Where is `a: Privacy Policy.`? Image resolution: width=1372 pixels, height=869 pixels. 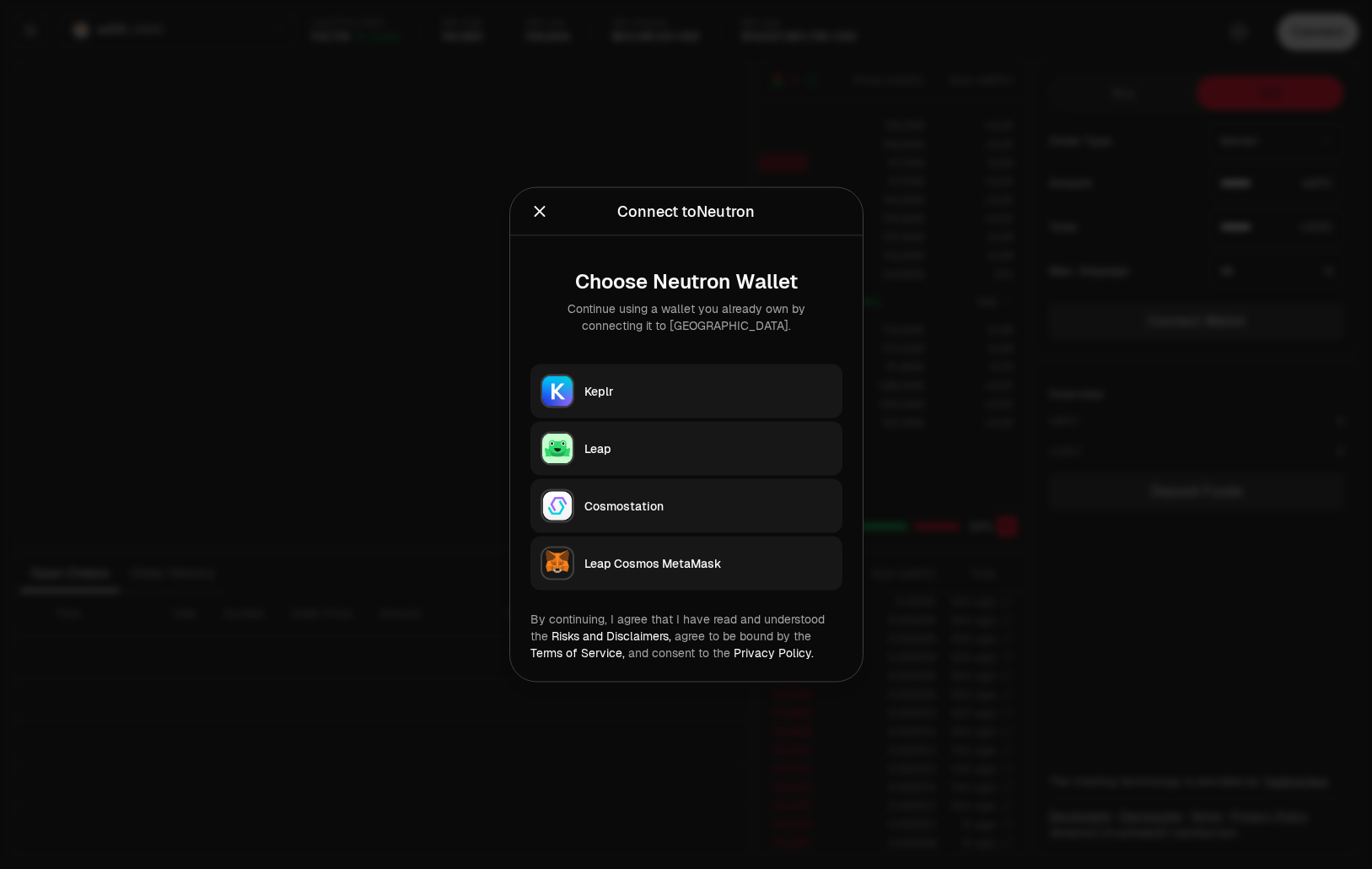 a: Privacy Policy. is located at coordinates (773, 653).